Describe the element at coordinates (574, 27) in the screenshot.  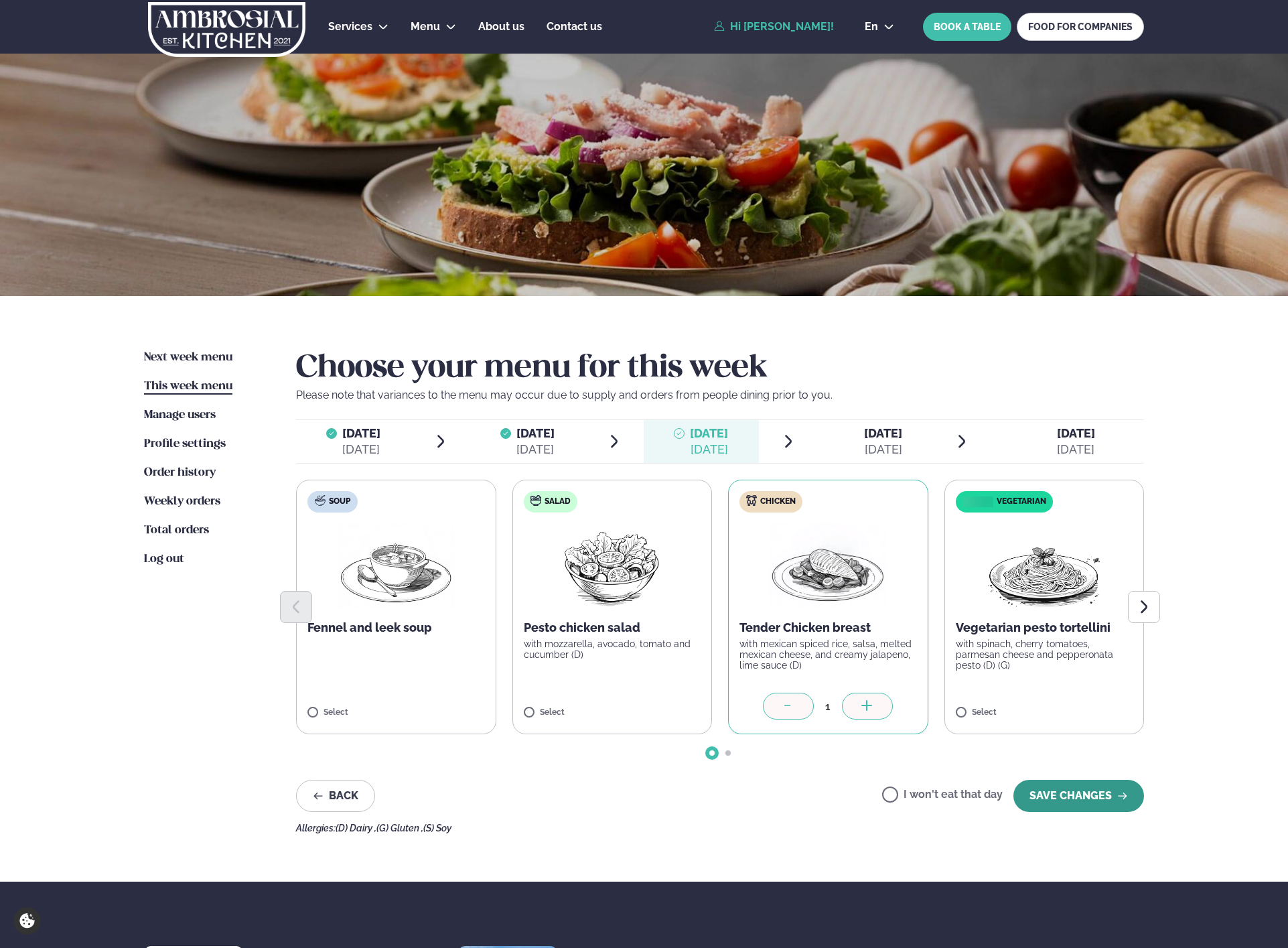
I see `a: Contact us` at that location.